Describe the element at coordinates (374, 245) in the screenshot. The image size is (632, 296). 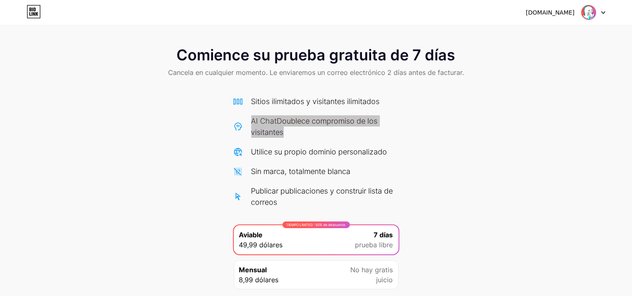
I see `span: prueba libre` at that location.